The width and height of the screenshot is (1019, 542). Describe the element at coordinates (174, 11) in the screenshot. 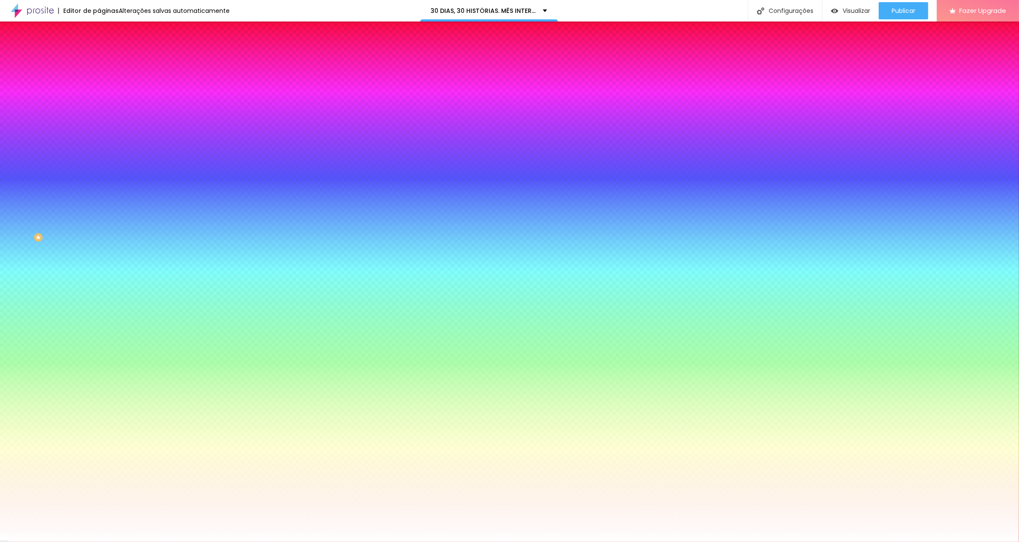

I see `div: Alterações salvas automaticamente` at that location.